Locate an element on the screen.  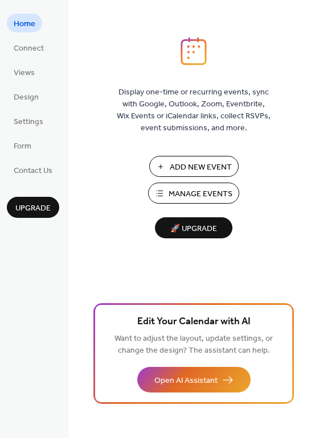
a: Home is located at coordinates (24, 23).